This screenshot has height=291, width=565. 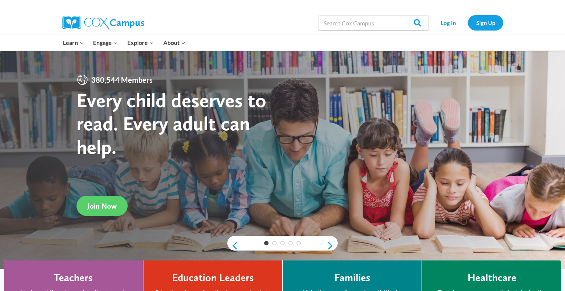 What do you see at coordinates (102, 206) in the screenshot?
I see `a: Join Now` at bounding box center [102, 206].